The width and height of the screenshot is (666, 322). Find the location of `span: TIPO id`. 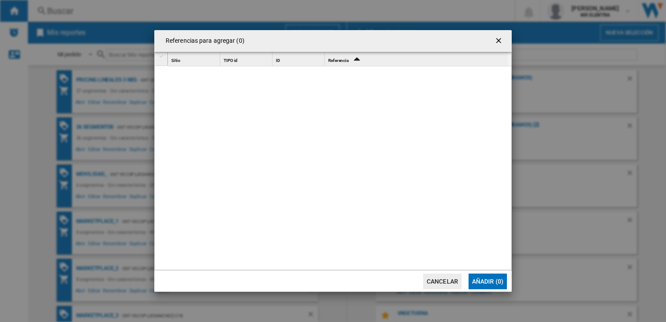

span: TIPO id is located at coordinates (230, 60).